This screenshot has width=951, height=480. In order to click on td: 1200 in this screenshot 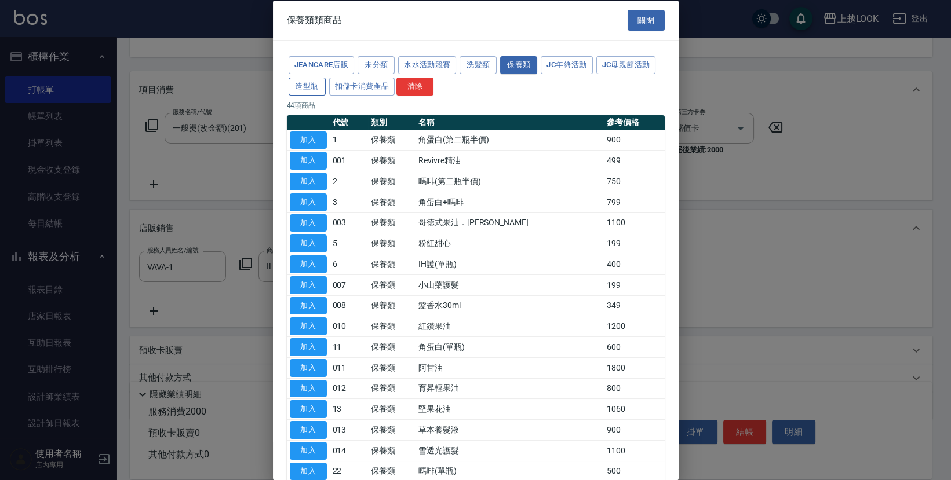, I will do `click(634, 326)`.